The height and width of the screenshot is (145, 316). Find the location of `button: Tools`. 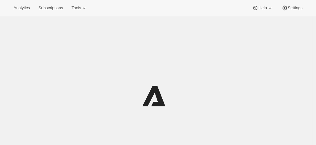

button: Tools is located at coordinates (79, 8).